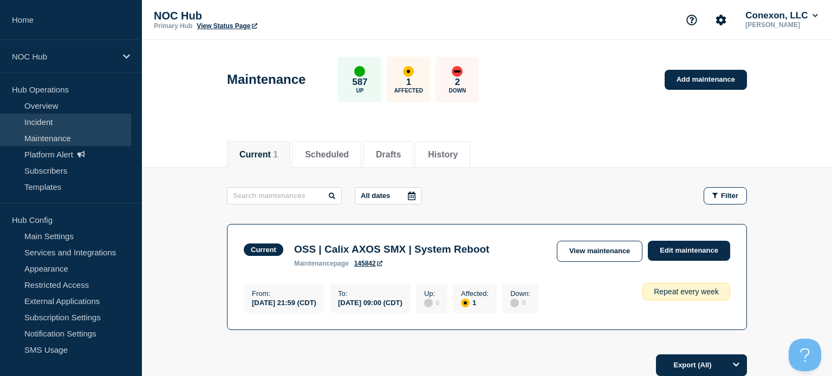  Describe the element at coordinates (284, 196) in the screenshot. I see `input: Search maintenances` at that location.